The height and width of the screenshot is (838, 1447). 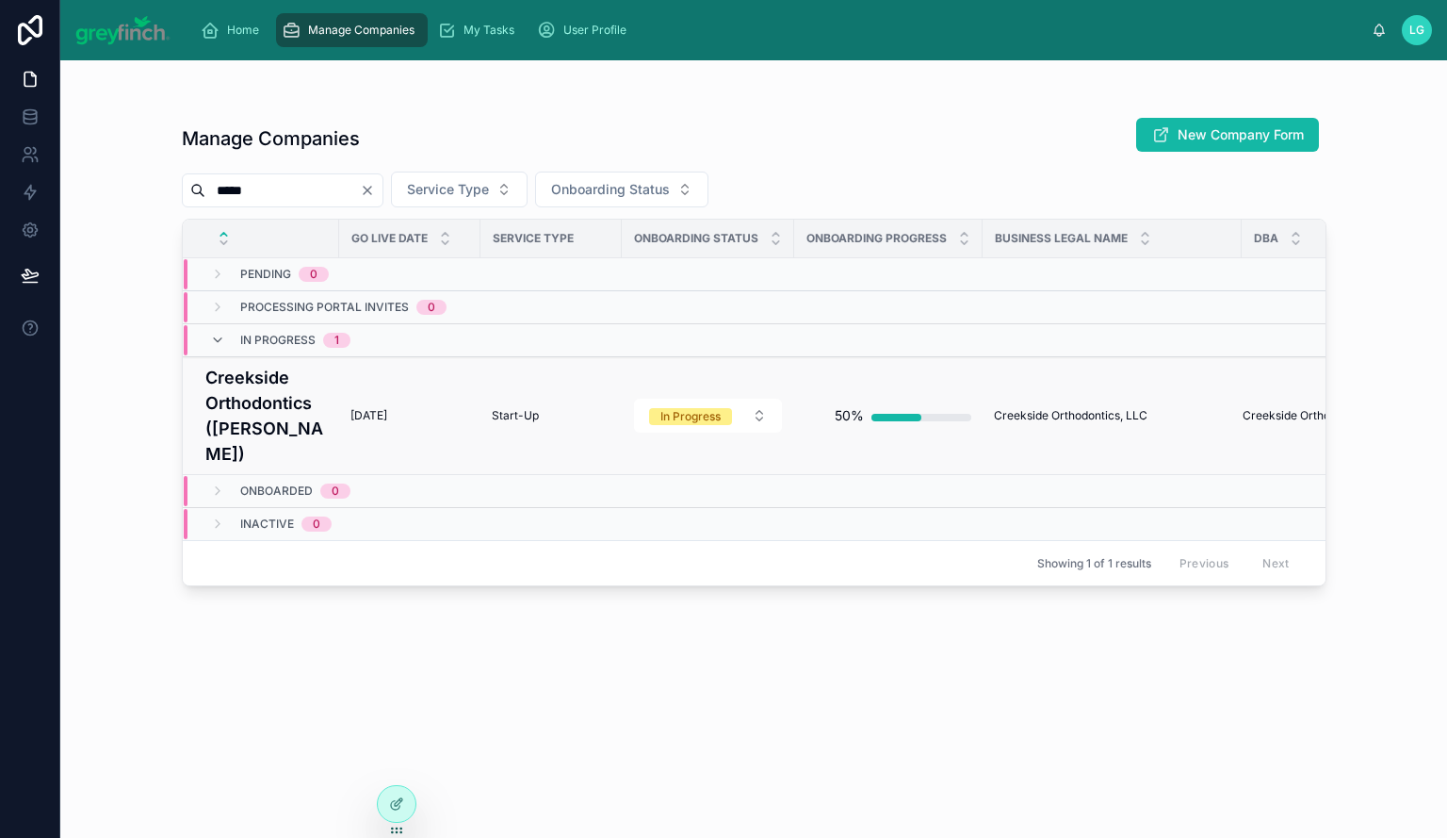 I want to click on a: Start-Up, so click(x=551, y=415).